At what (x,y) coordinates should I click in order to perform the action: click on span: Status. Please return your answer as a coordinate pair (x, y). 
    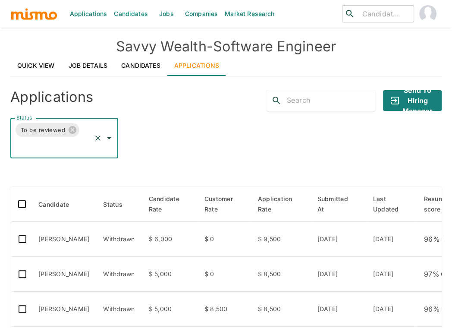
    Looking at the image, I should click on (118, 205).